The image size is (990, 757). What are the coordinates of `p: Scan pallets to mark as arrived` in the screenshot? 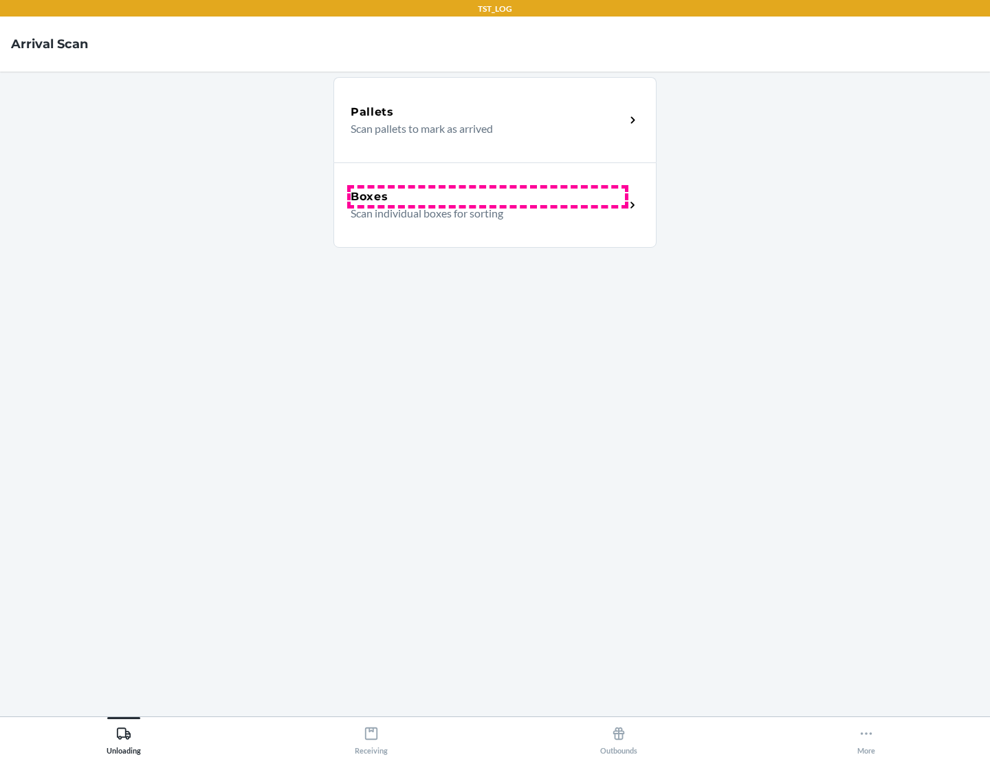 It's located at (482, 129).